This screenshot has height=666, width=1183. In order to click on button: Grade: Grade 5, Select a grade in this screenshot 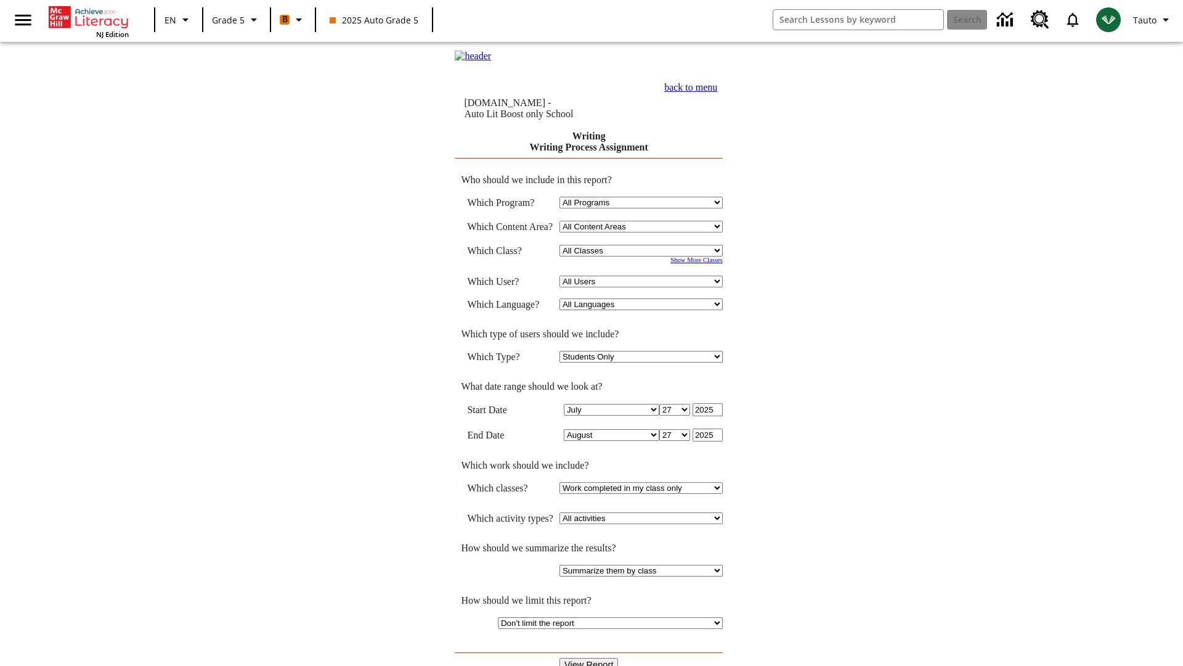, I will do `click(237, 20)`.